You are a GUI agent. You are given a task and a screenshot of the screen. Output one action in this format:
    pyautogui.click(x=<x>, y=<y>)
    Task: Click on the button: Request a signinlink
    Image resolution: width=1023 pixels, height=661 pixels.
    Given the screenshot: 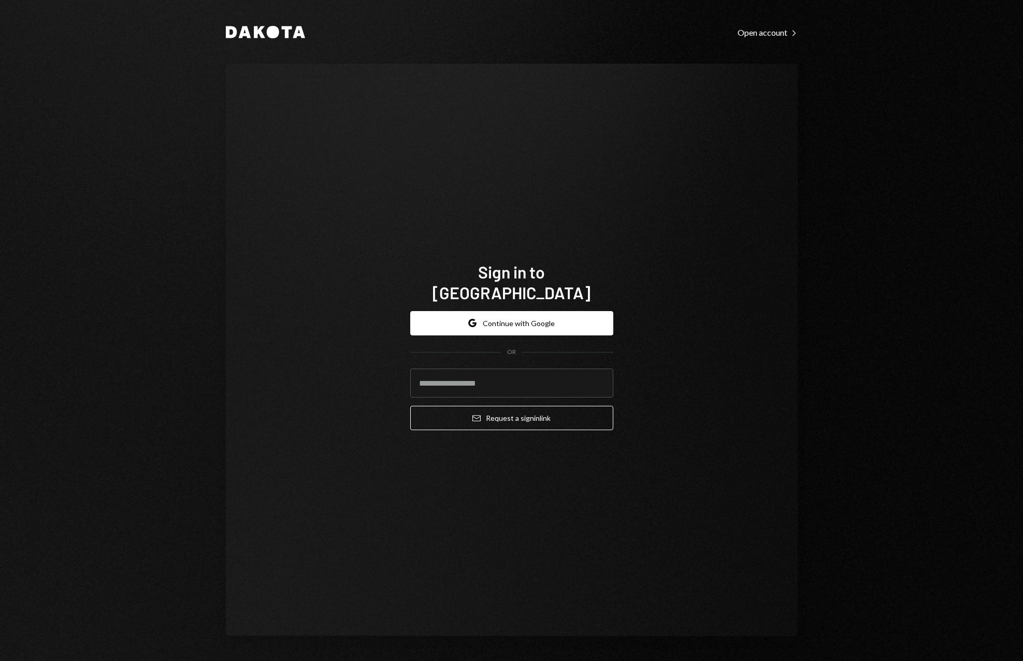 What is the action you would take?
    pyautogui.click(x=512, y=418)
    